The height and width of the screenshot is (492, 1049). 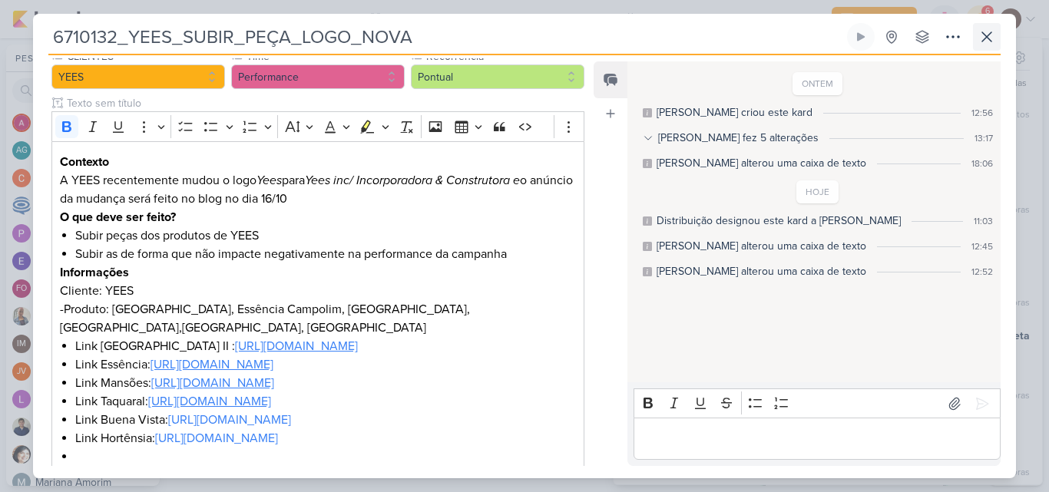 I want to click on li: Link Buena Vista:, so click(x=326, y=420).